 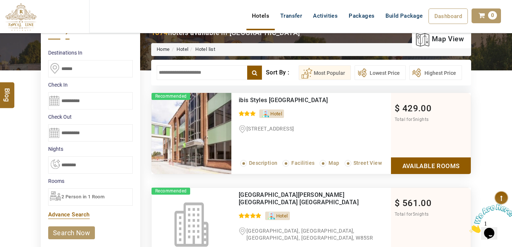 What do you see at coordinates (449, 16) in the screenshot?
I see `span: Dashboard` at bounding box center [449, 16].